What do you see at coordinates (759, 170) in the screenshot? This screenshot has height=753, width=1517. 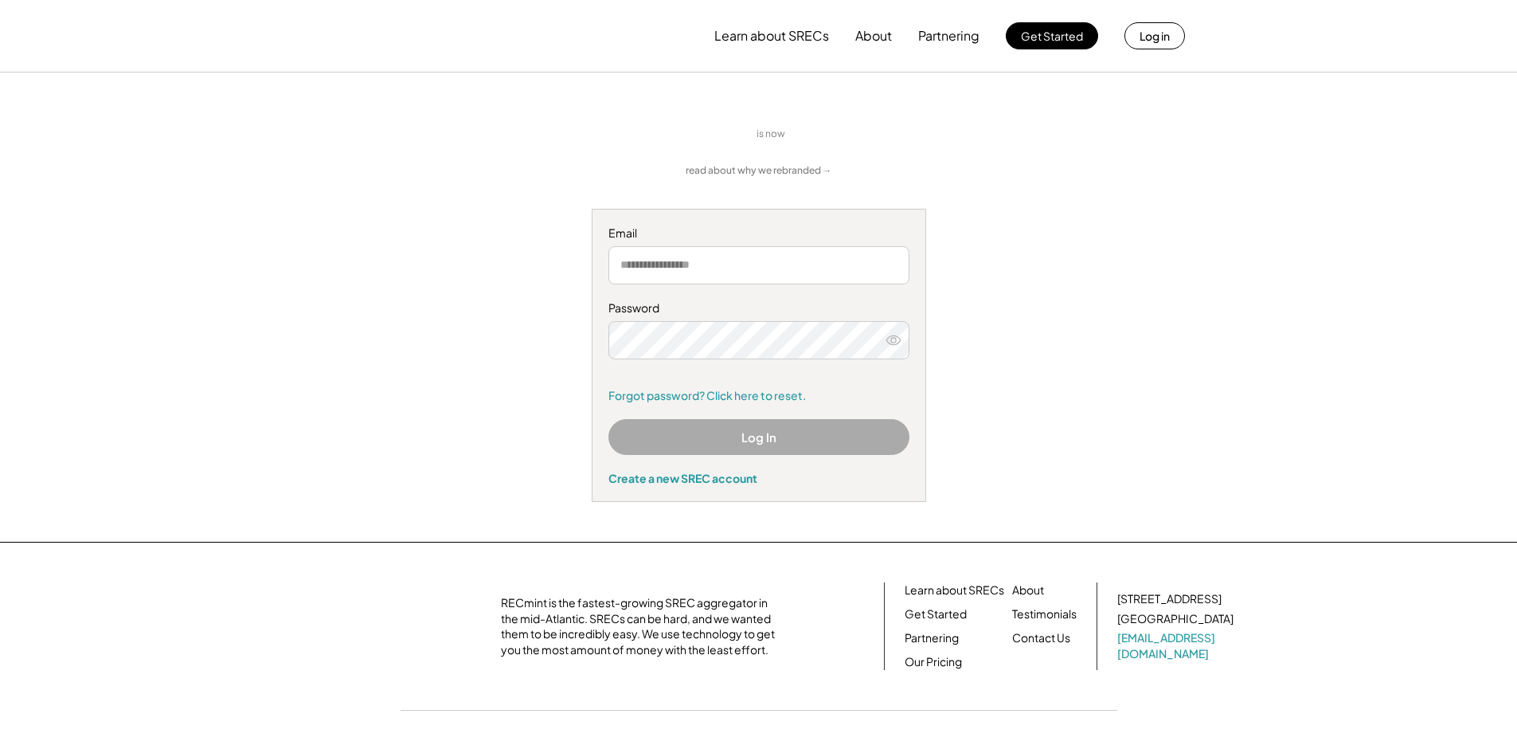 I see `a: read about why we rebranded →` at bounding box center [759, 170].